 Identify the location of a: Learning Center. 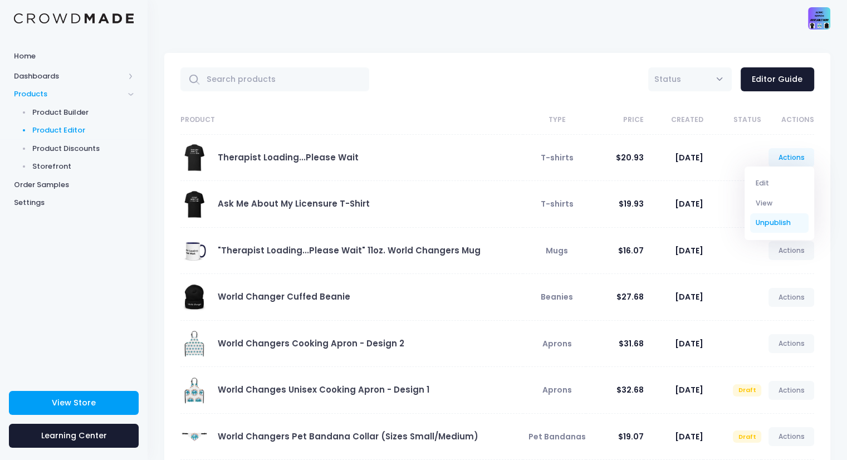
(74, 436).